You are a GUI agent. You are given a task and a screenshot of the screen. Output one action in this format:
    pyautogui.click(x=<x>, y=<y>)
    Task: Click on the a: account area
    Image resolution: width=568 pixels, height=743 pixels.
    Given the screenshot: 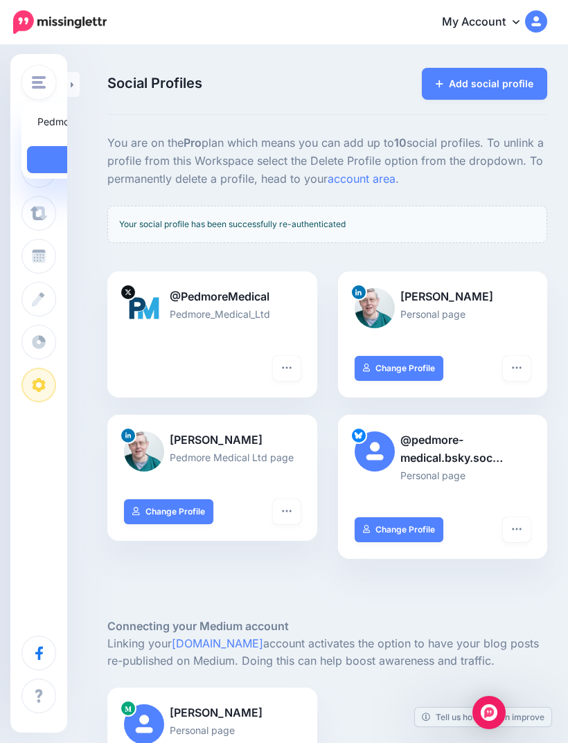 What is the action you would take?
    pyautogui.click(x=362, y=179)
    